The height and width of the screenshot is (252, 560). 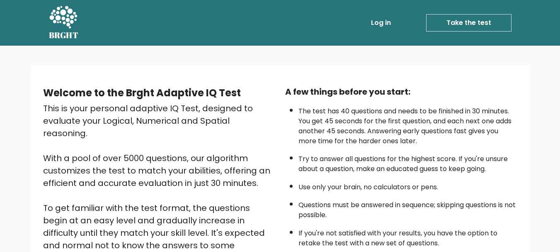 I want to click on li: The test has 40 questions and needs to be finished in 30 minutes. You get 45 seconds for the firs..., so click(x=408, y=124).